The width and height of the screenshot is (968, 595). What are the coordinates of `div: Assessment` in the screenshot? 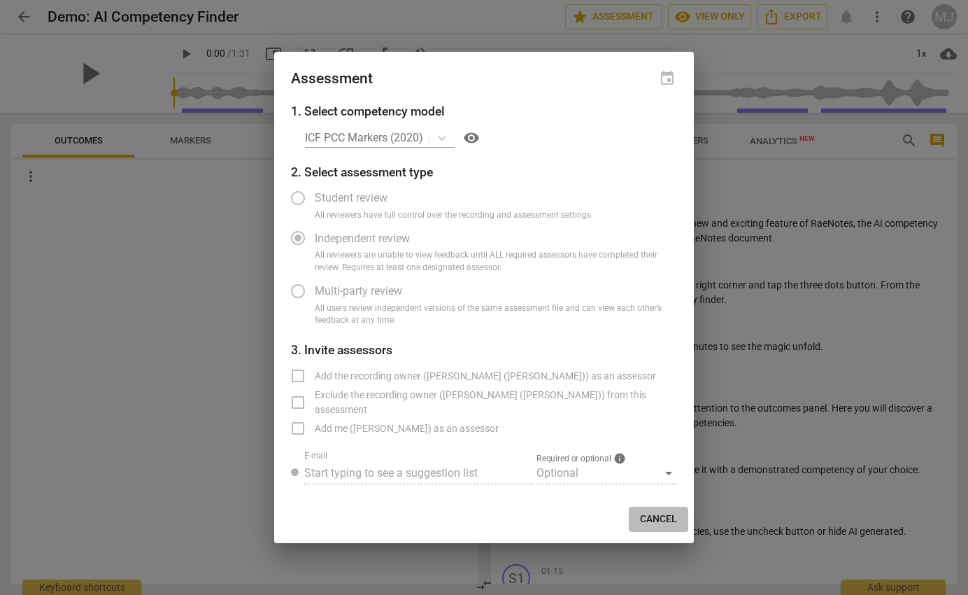 It's located at (332, 78).